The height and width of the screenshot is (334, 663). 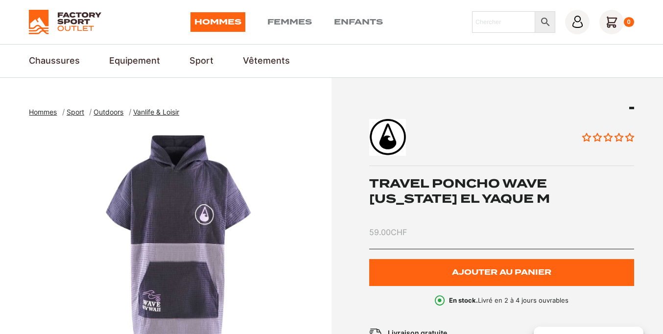 I want to click on input: Chercher, so click(x=504, y=22).